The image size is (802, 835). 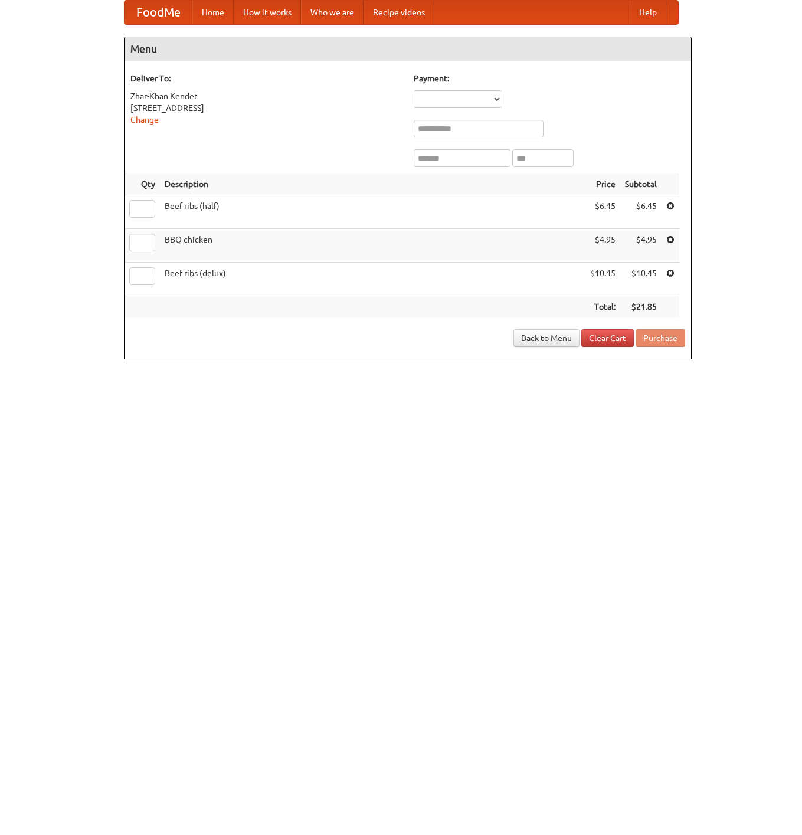 What do you see at coordinates (648, 12) in the screenshot?
I see `a: Help` at bounding box center [648, 12].